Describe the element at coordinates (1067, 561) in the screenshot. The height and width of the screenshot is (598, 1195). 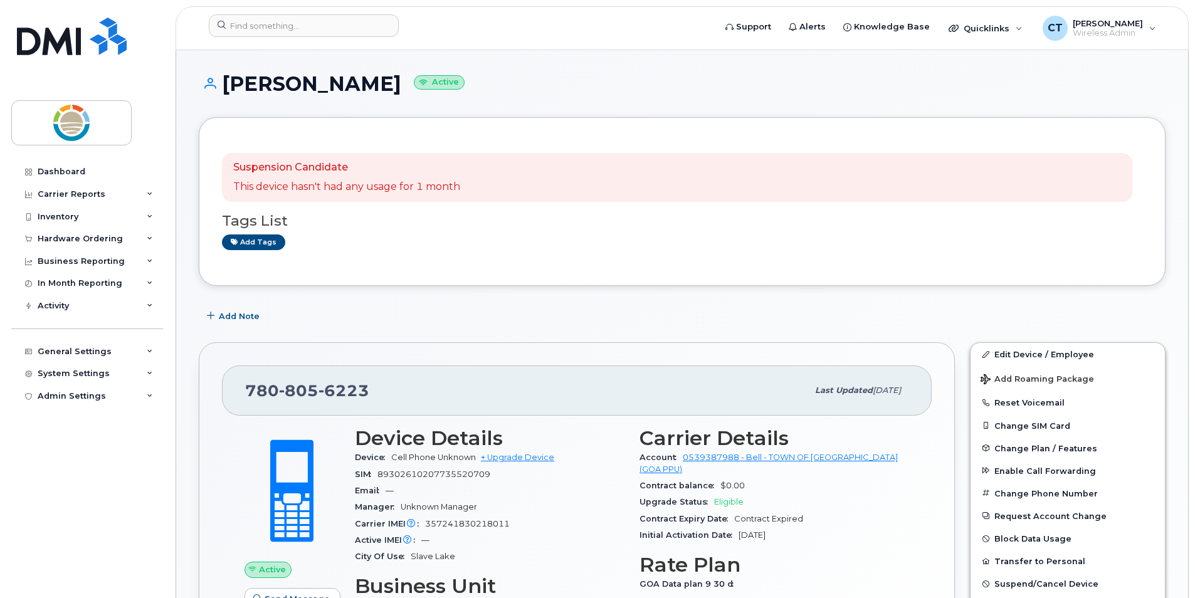
I see `button: Transfer to Personal` at that location.